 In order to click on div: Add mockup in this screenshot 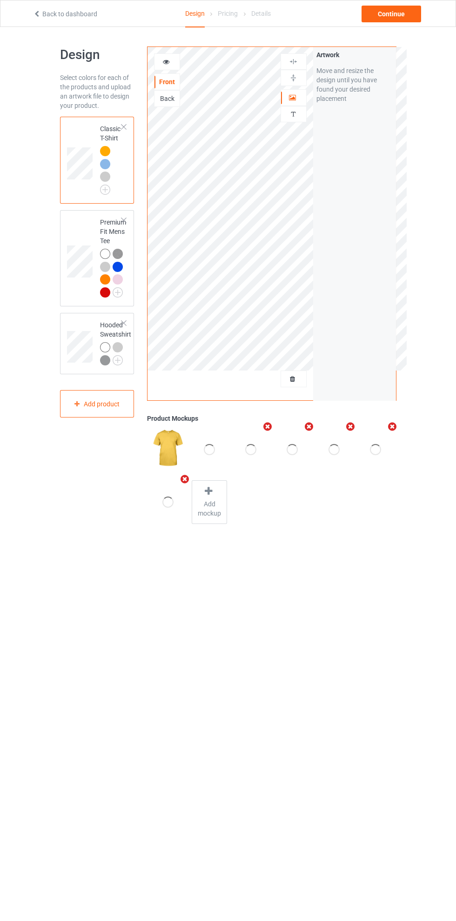, I will do `click(209, 502)`.